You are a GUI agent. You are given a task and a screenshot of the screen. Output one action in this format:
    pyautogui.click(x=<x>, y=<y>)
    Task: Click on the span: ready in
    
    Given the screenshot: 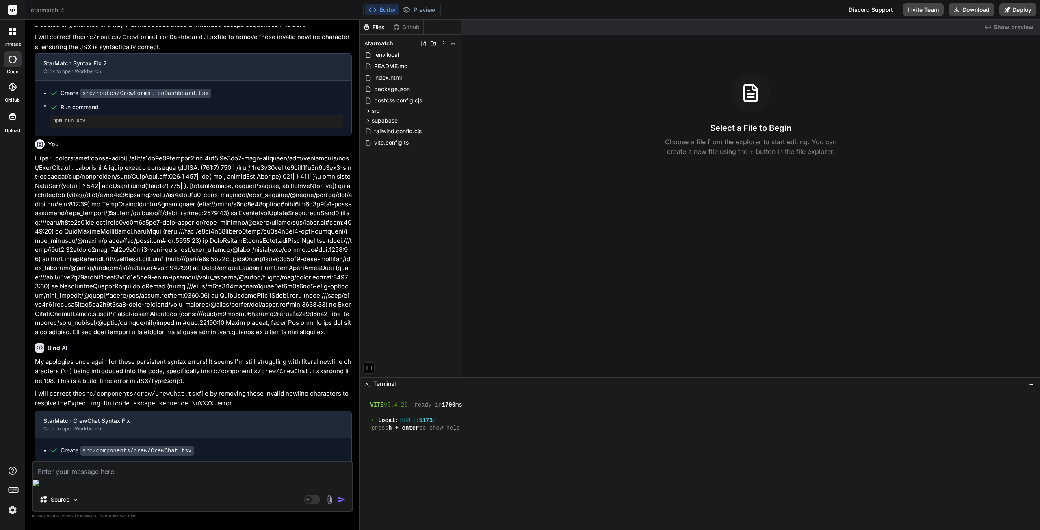 What is the action you would take?
    pyautogui.click(x=428, y=405)
    